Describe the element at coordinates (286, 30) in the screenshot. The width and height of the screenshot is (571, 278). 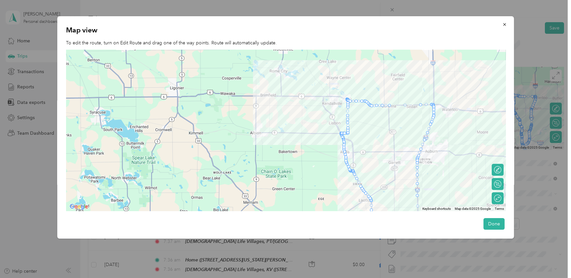
I see `p: Map view` at that location.